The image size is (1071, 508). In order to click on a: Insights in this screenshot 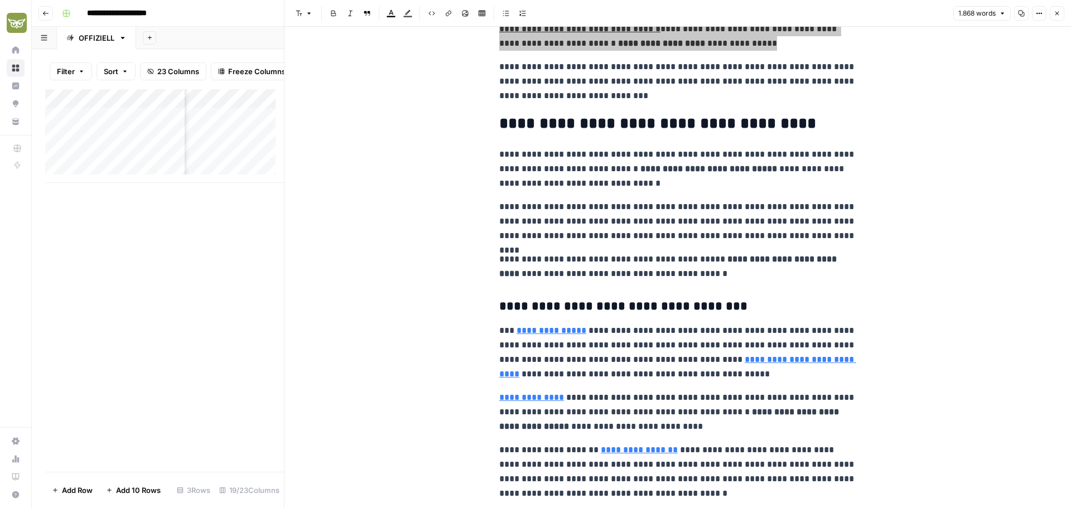, I will do `click(16, 86)`.